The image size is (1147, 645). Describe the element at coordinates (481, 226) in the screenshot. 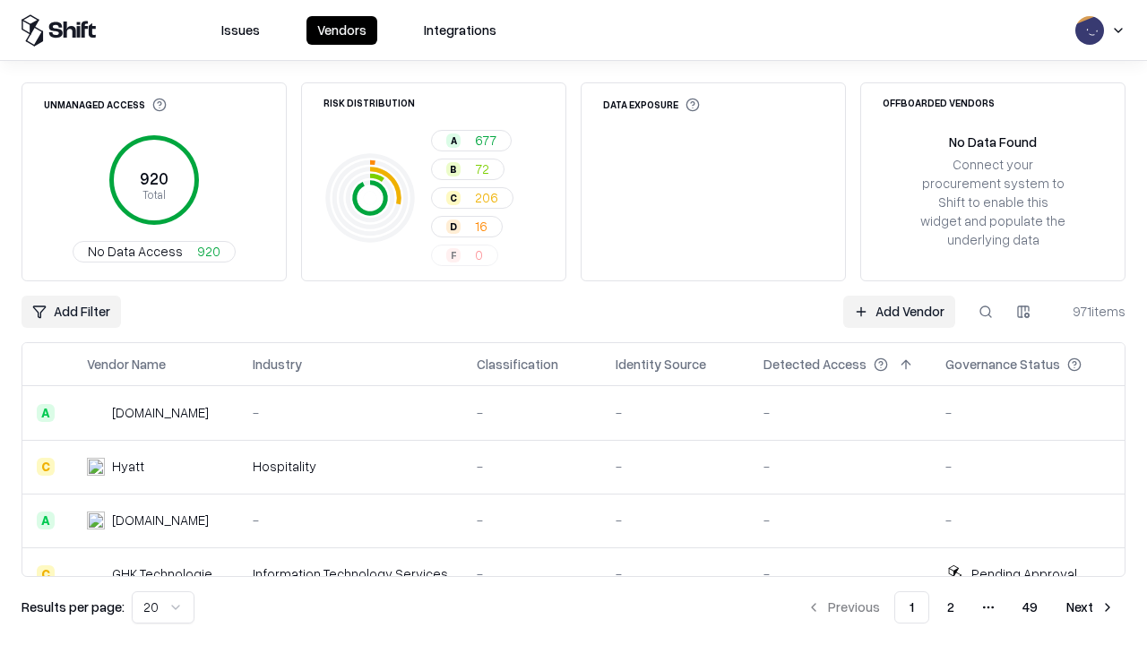

I see `span: 16` at that location.